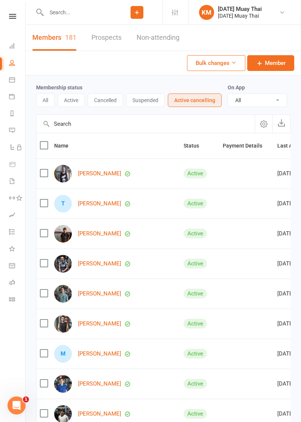  I want to click on div: 181, so click(71, 37).